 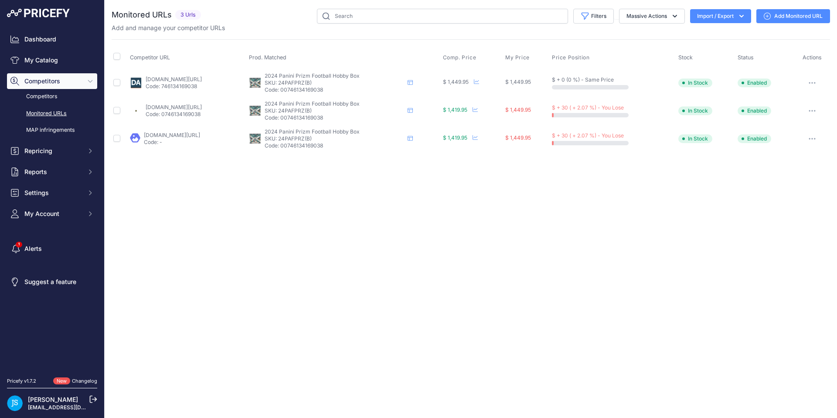 What do you see at coordinates (52, 81) in the screenshot?
I see `button: Competitors` at bounding box center [52, 81].